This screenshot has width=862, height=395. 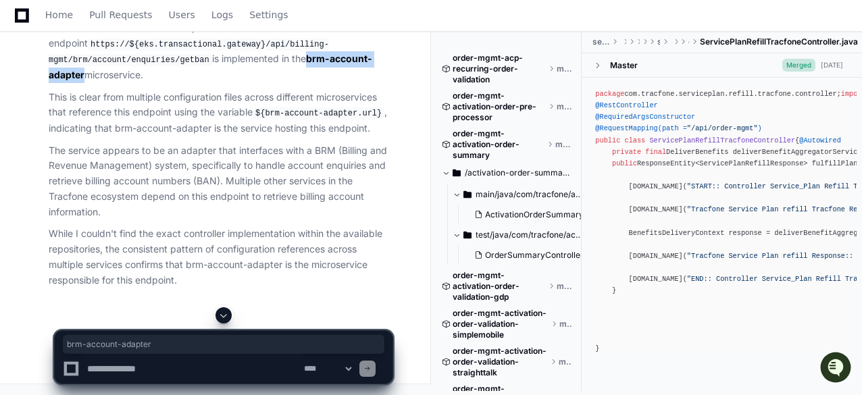 I want to click on span: main/java/com/tracfone/activation/order/summary/controller, so click(x=529, y=195).